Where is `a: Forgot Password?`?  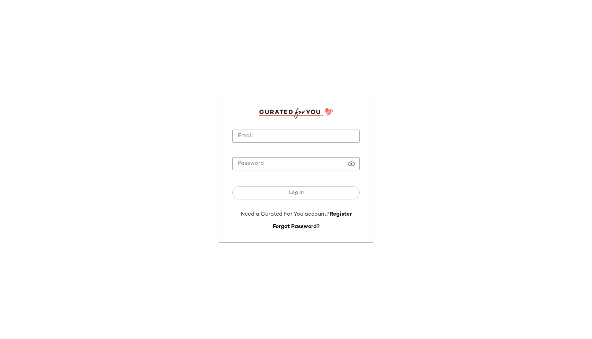
a: Forgot Password? is located at coordinates (296, 227).